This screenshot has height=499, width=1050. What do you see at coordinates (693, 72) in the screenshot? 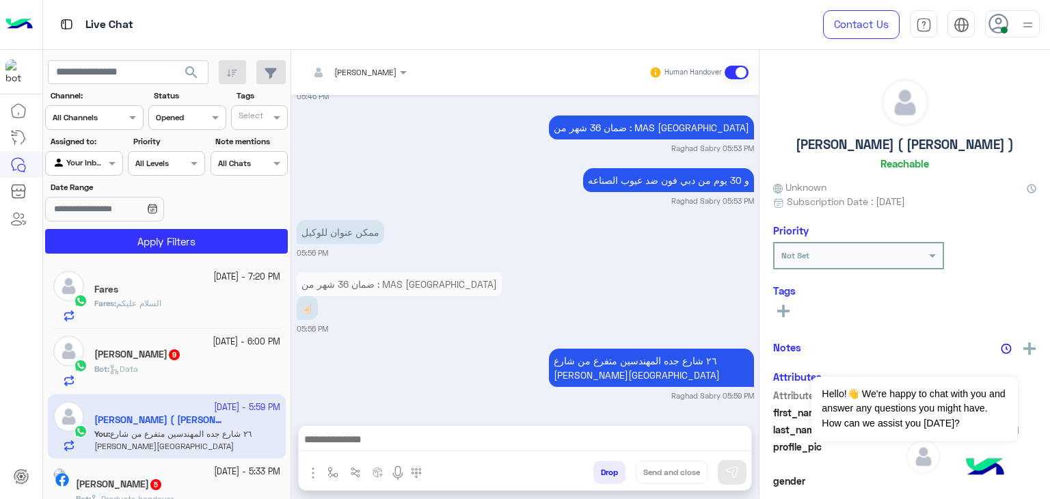
I see `small: Human Handover` at bounding box center [693, 72].